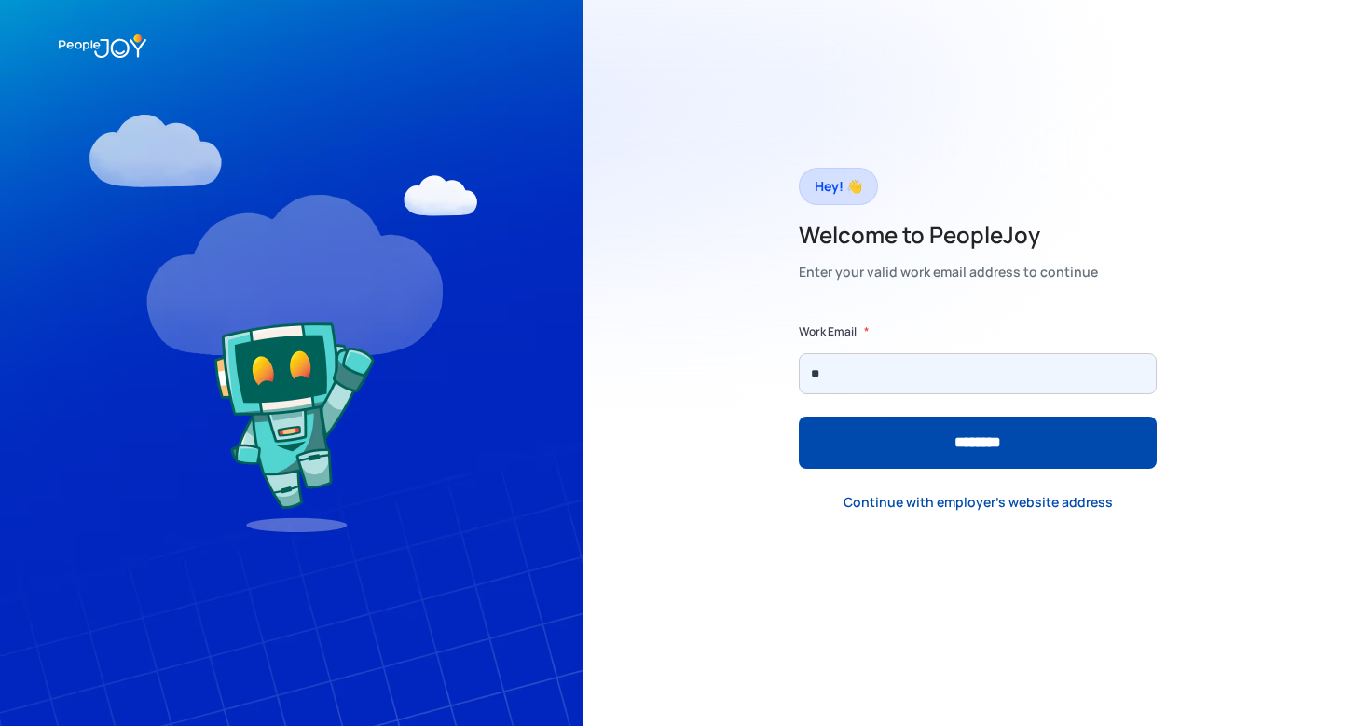  I want to click on div: Hey! 👋, so click(838, 186).